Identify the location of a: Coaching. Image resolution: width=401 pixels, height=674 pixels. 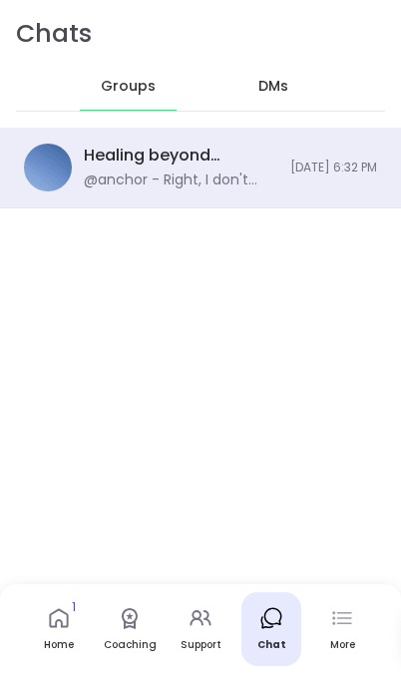
(130, 629).